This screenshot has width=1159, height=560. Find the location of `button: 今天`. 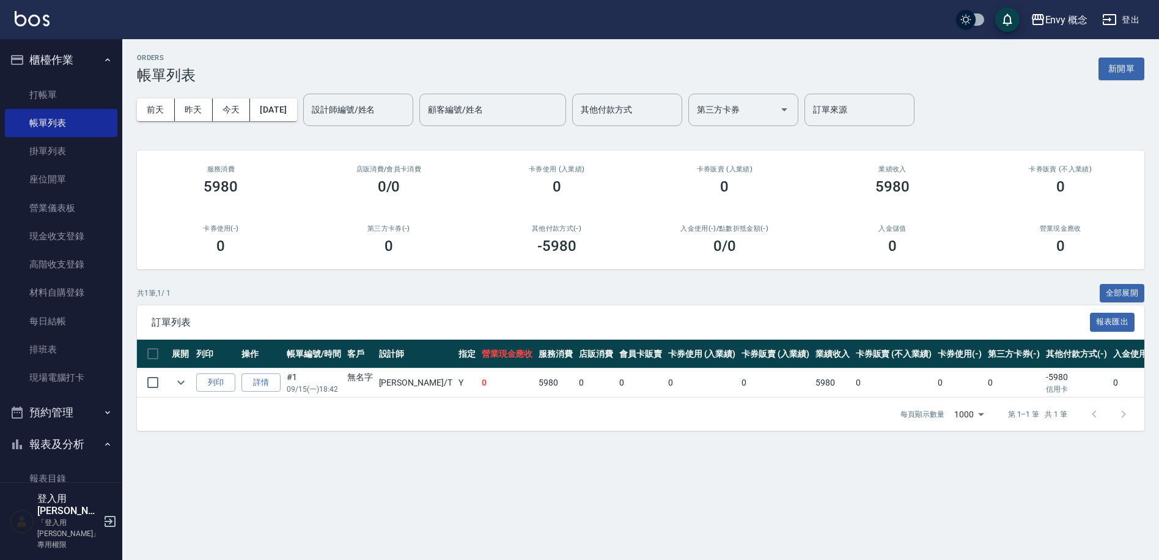

button: 今天 is located at coordinates (232, 109).